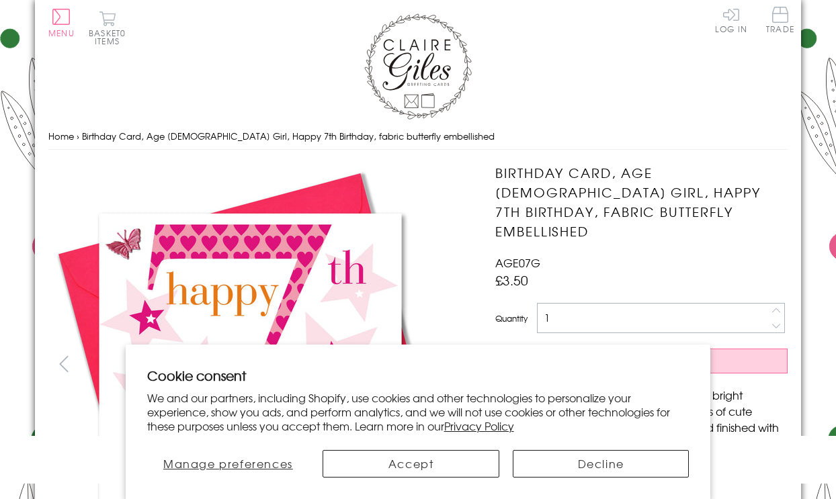 This screenshot has width=836, height=499. I want to click on button: Decline, so click(601, 464).